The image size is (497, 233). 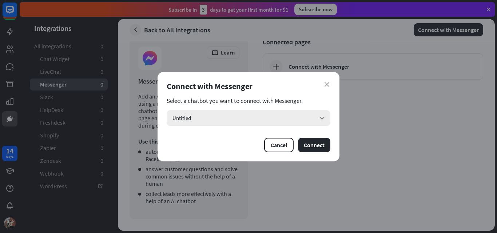 I want to click on i: arrow_down, so click(x=322, y=118).